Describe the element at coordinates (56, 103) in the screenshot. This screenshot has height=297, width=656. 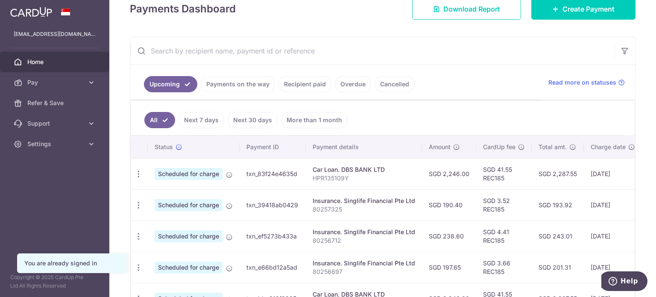
I see `span: Refer & Save` at that location.